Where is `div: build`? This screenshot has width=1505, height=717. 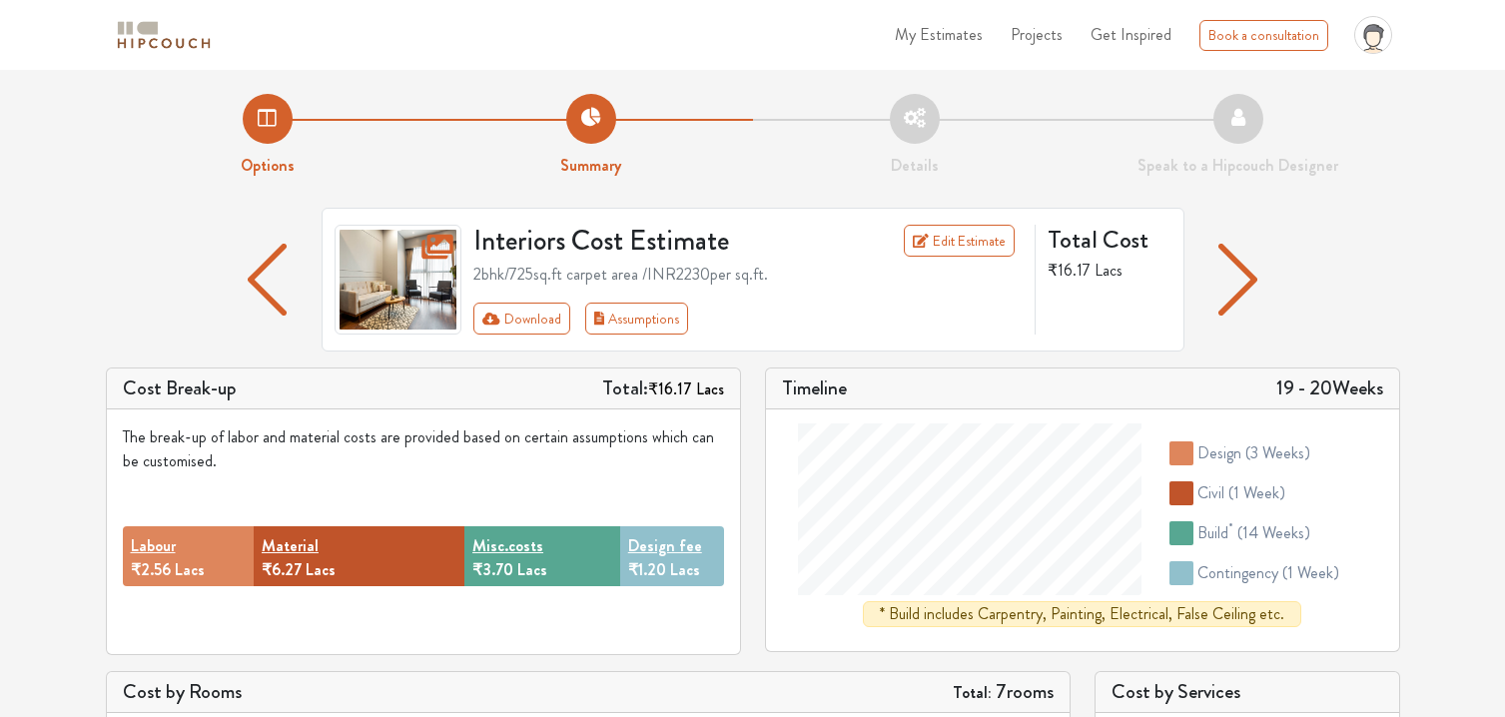 div: build is located at coordinates (1253, 533).